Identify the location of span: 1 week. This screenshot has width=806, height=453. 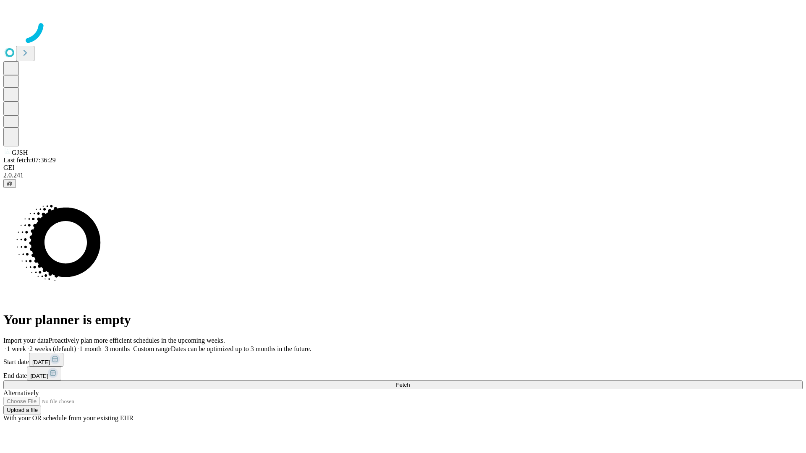
(16, 349).